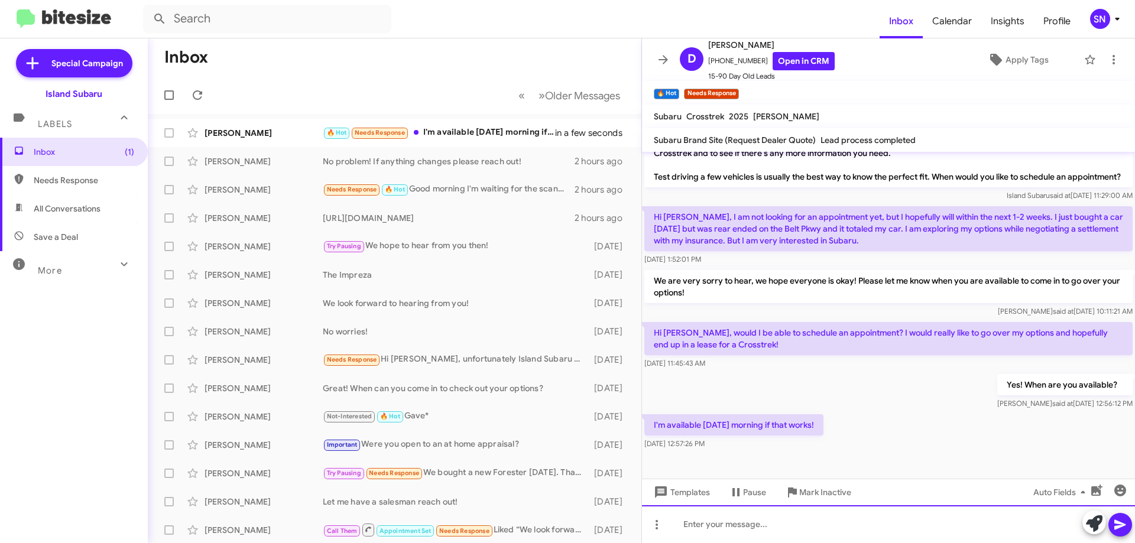  Describe the element at coordinates (901, 21) in the screenshot. I see `a: Inbox` at that location.